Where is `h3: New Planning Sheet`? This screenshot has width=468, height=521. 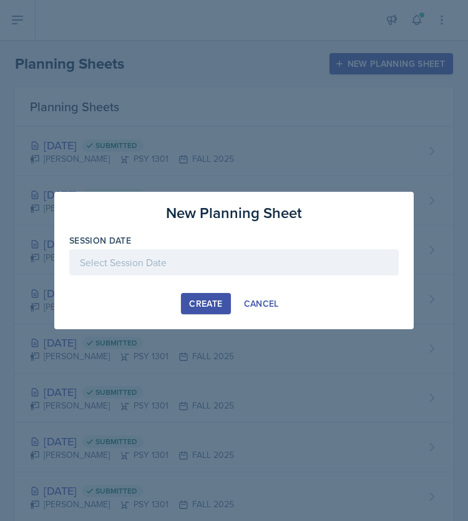
h3: New Planning Sheet is located at coordinates (234, 213).